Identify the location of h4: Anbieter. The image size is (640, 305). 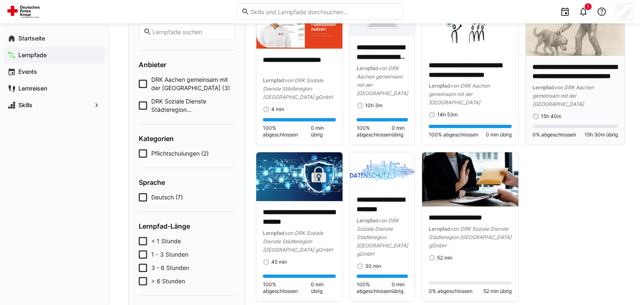
(187, 65).